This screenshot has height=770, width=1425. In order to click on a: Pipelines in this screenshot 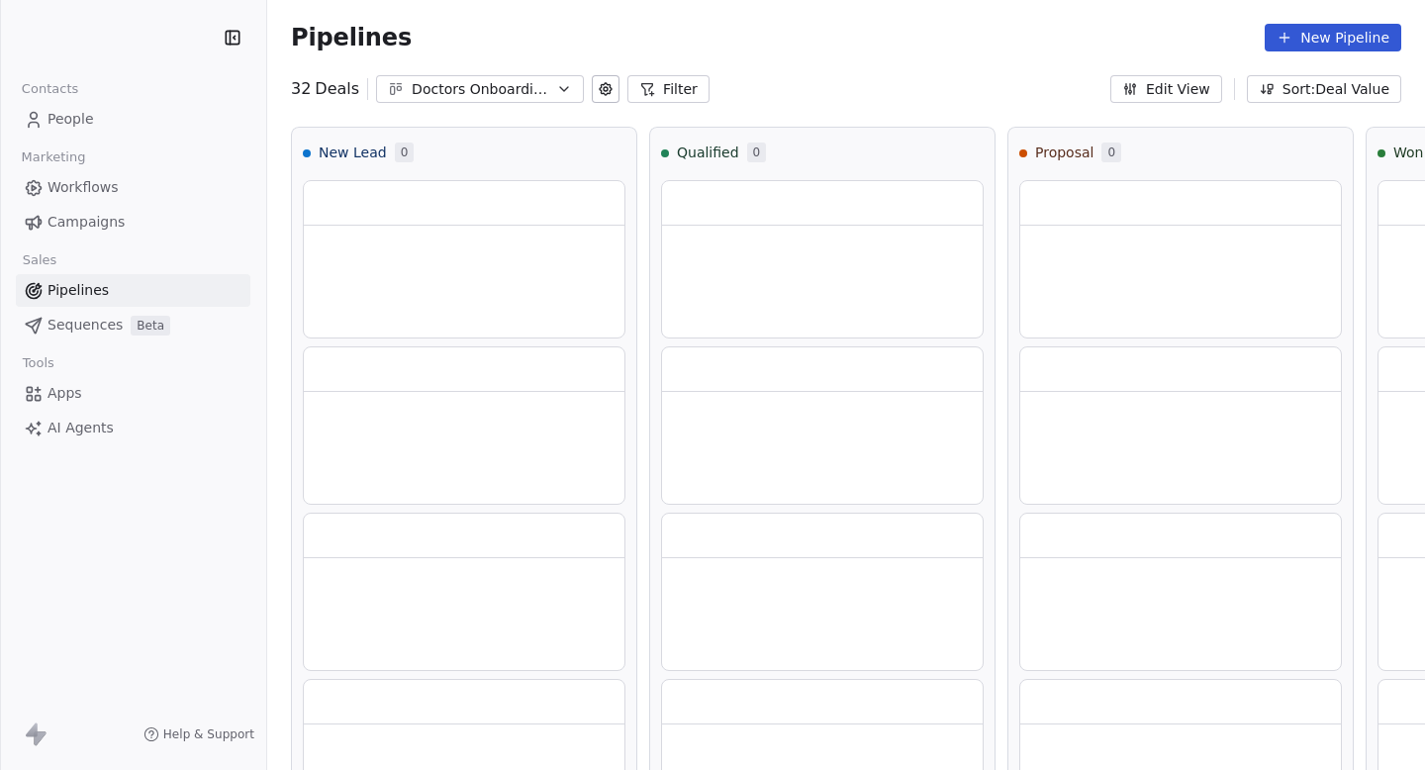, I will do `click(133, 290)`.